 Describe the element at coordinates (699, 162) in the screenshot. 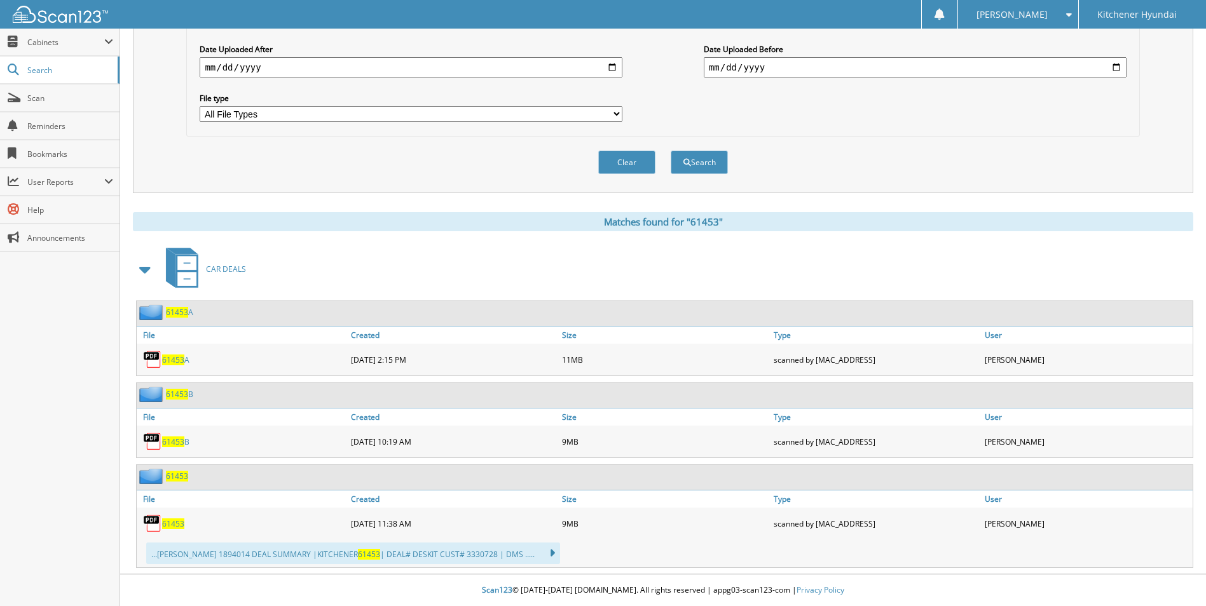

I see `button: Search` at that location.